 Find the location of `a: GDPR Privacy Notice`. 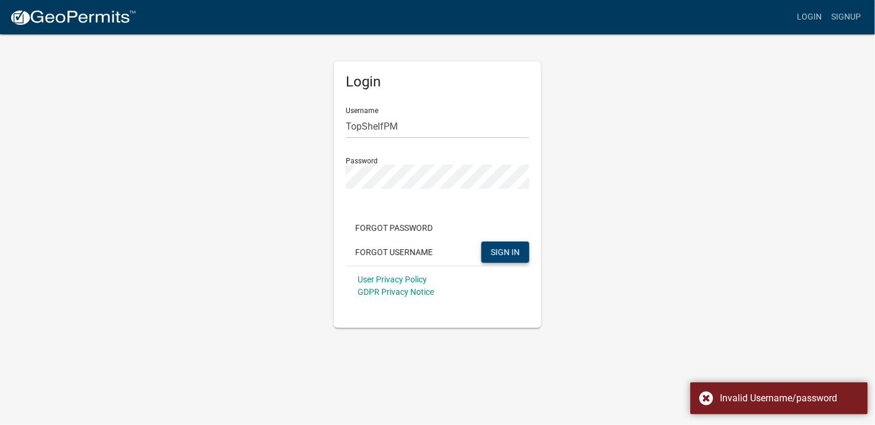

a: GDPR Privacy Notice is located at coordinates (395, 292).